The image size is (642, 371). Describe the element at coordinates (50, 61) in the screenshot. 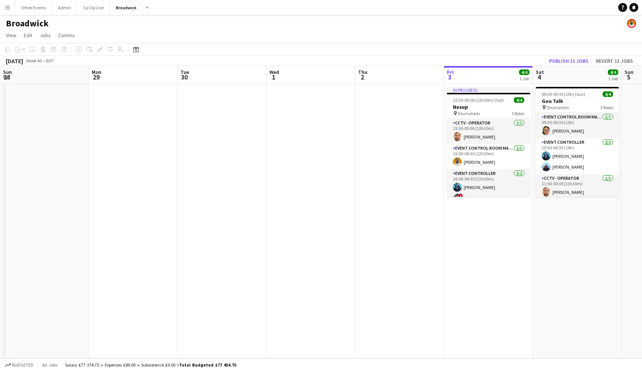

I see `div: BST` at that location.